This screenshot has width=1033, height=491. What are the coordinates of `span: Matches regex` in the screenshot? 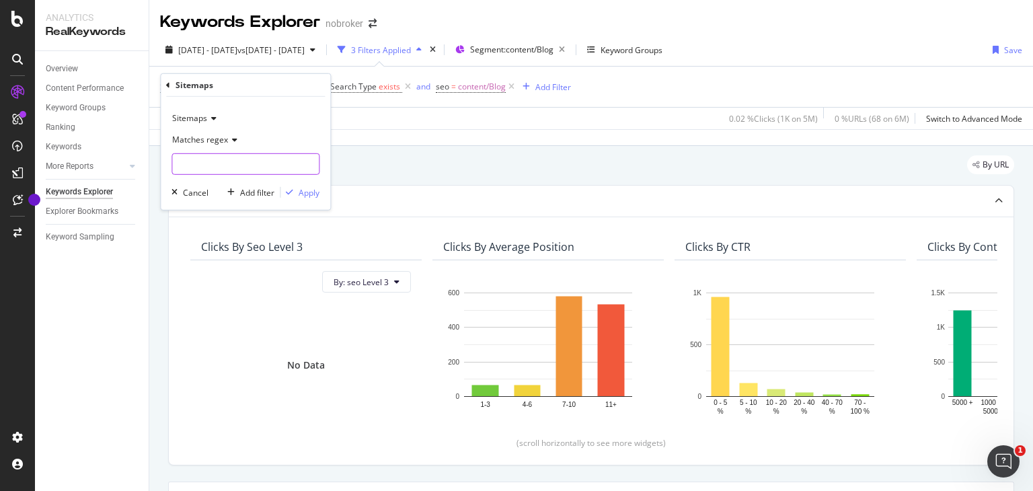 It's located at (200, 139).